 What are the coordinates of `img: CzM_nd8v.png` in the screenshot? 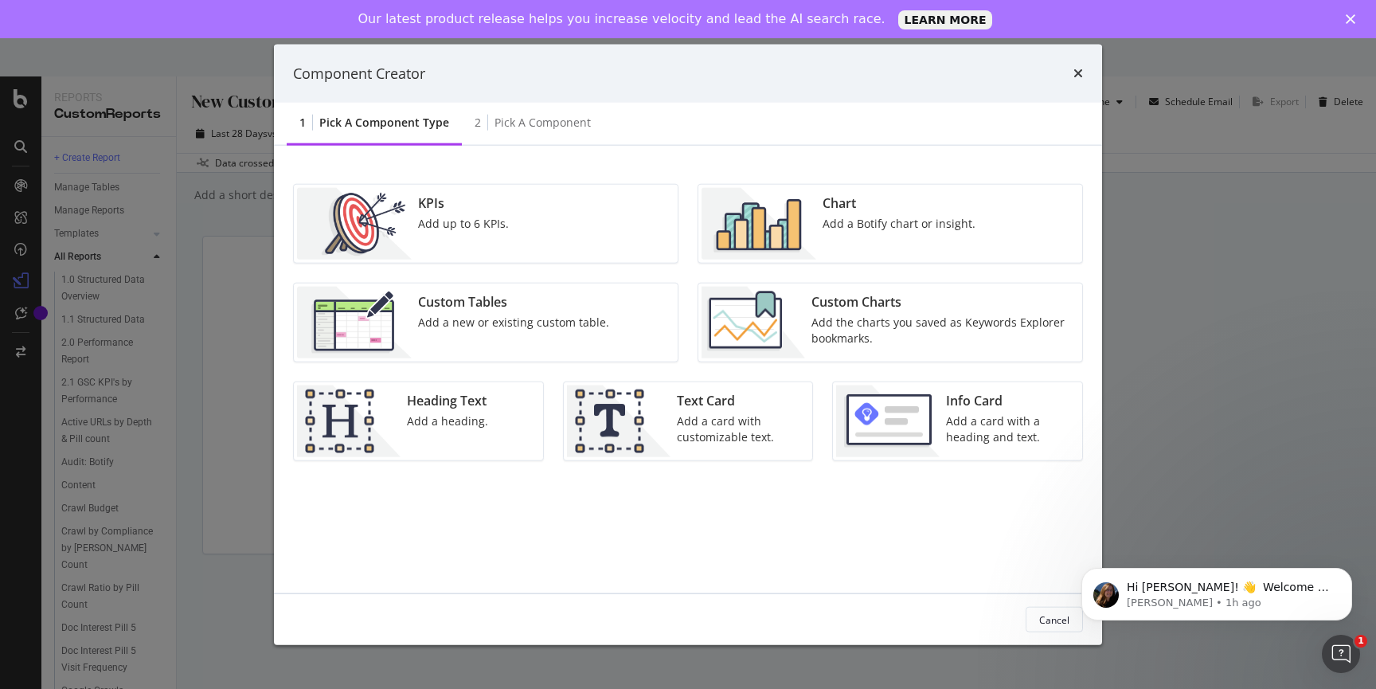 It's located at (354, 322).